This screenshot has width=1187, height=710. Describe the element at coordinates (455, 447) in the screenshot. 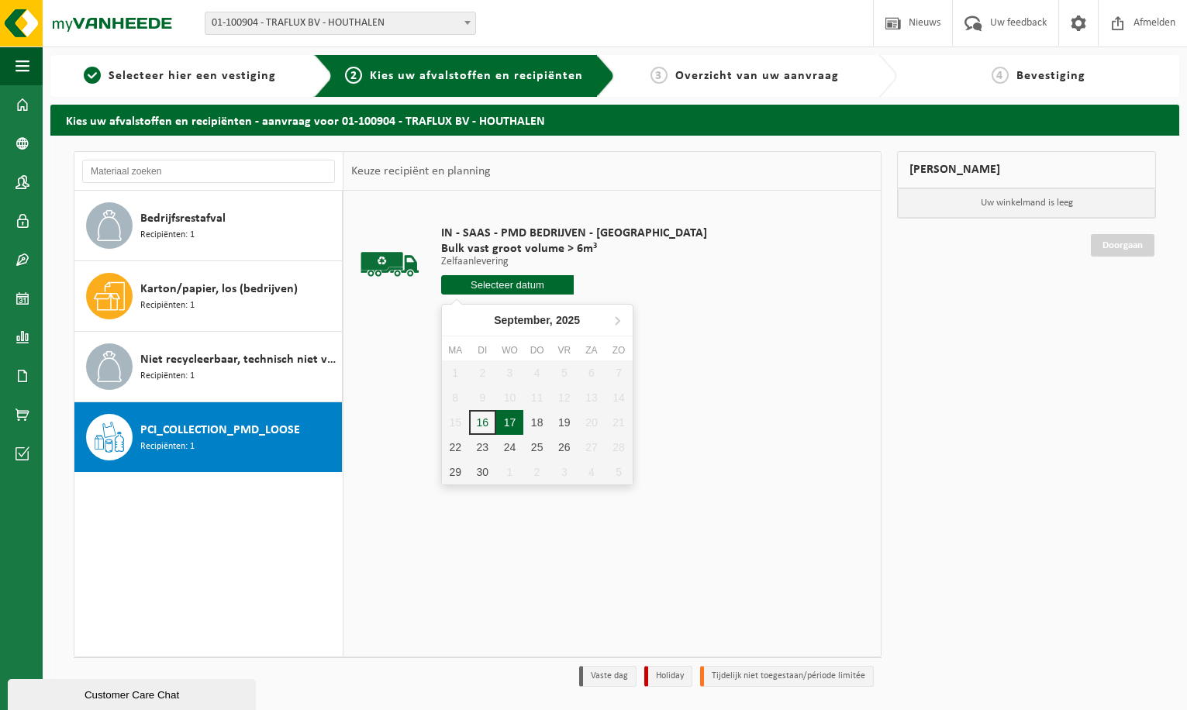

I see `div: 22` at that location.